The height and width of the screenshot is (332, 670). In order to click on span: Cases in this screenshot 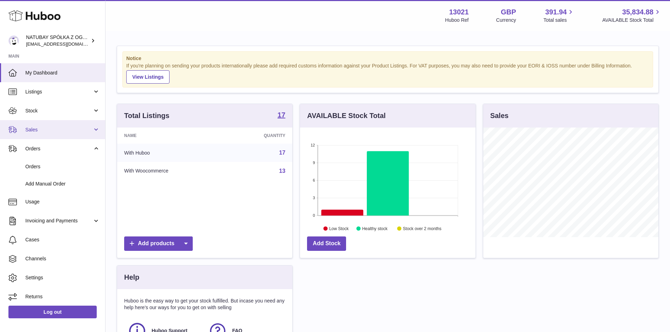, I will do `click(63, 240)`.